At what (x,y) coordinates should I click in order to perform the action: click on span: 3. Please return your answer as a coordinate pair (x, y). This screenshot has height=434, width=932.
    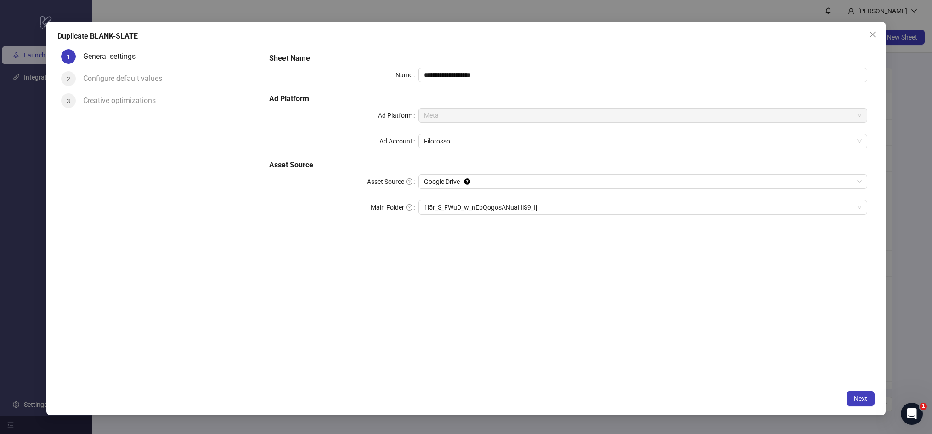
    Looking at the image, I should click on (68, 101).